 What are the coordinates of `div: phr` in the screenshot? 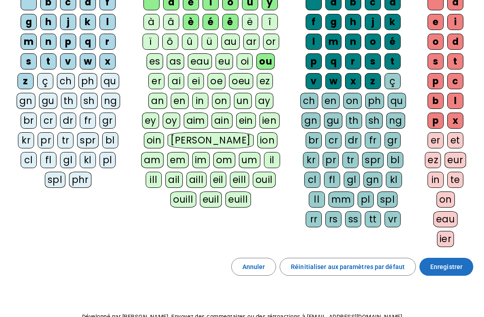 It's located at (80, 180).